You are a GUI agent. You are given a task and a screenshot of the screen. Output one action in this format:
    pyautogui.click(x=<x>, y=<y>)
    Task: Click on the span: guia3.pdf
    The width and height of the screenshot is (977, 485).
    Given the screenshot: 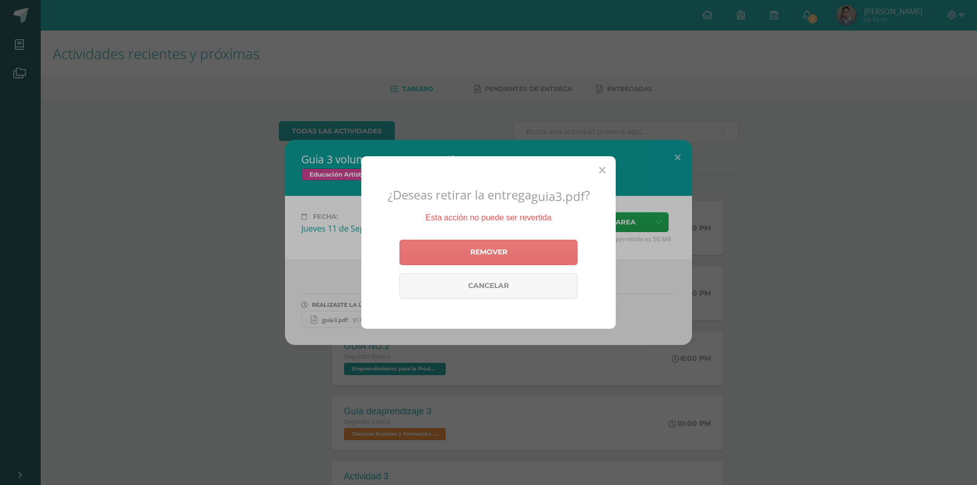 What is the action you would take?
    pyautogui.click(x=558, y=196)
    